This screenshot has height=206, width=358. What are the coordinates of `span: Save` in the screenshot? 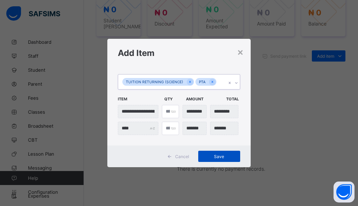 It's located at (219, 156).